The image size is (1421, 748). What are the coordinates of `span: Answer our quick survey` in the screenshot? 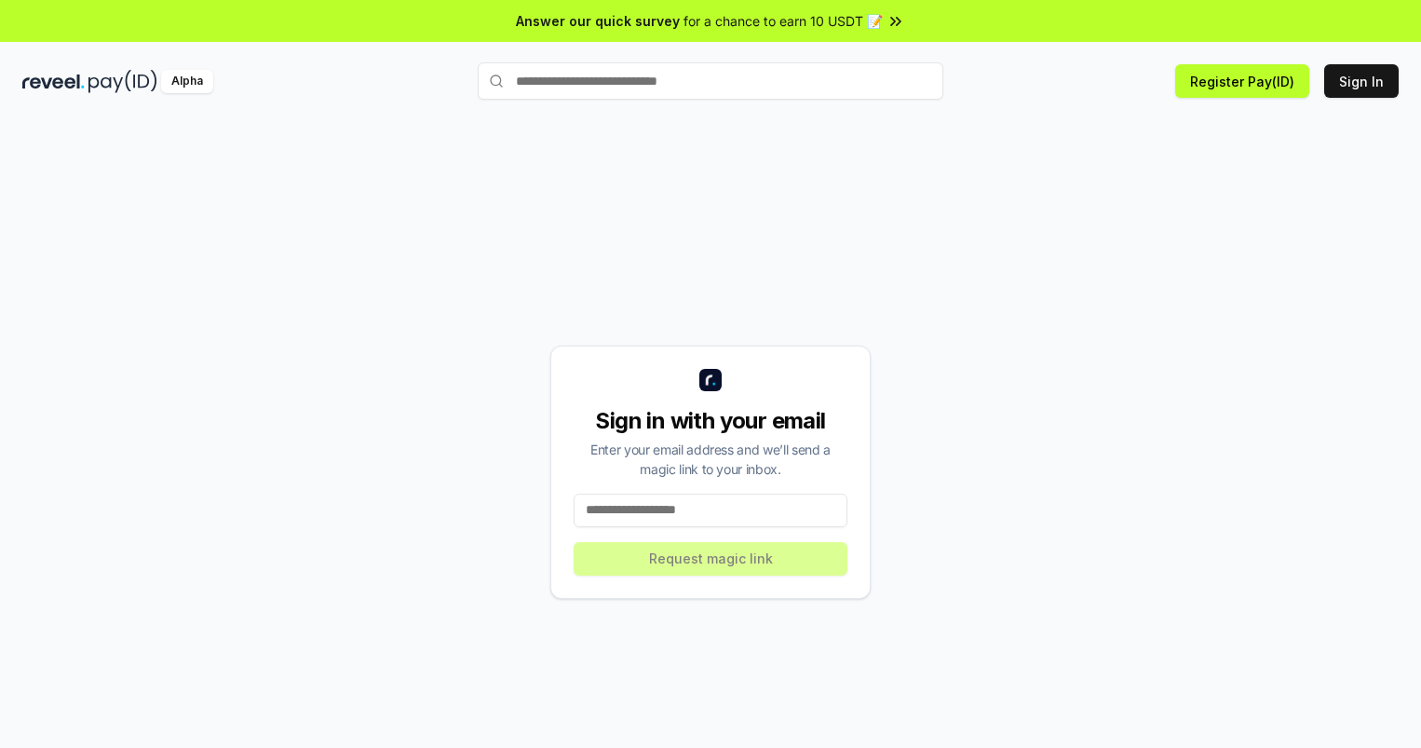 It's located at (598, 20).